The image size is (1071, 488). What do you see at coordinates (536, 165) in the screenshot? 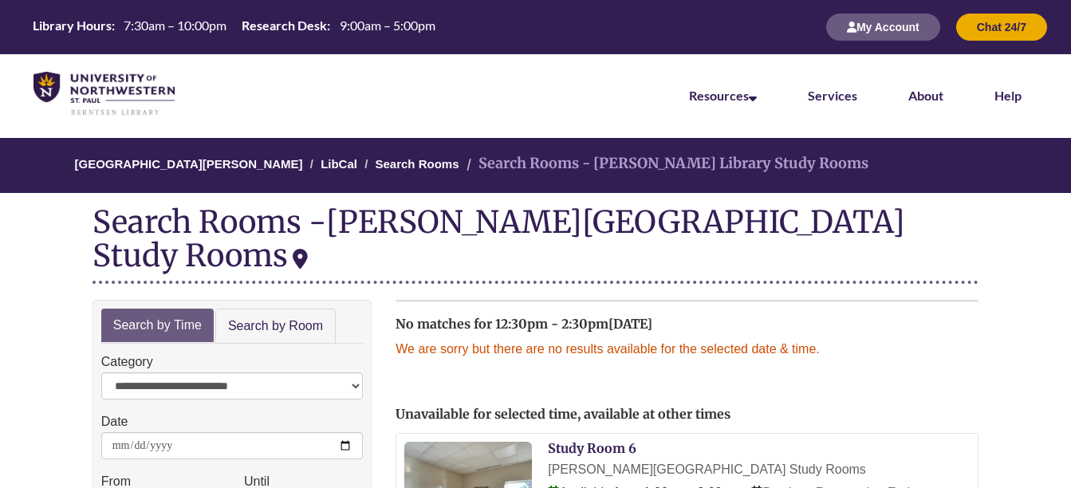
I see `nav: Breadcrumb` at bounding box center [536, 165].